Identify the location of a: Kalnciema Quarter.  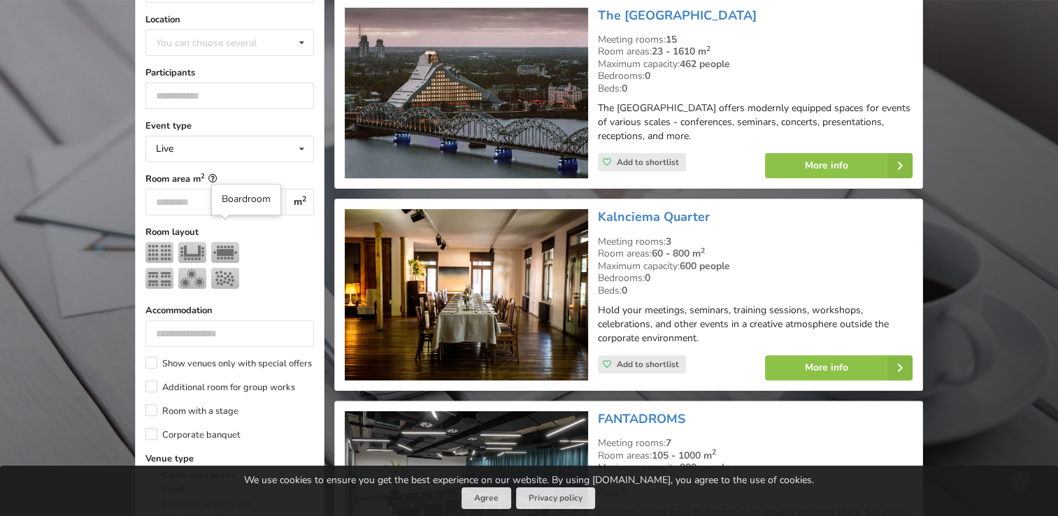
(654, 217).